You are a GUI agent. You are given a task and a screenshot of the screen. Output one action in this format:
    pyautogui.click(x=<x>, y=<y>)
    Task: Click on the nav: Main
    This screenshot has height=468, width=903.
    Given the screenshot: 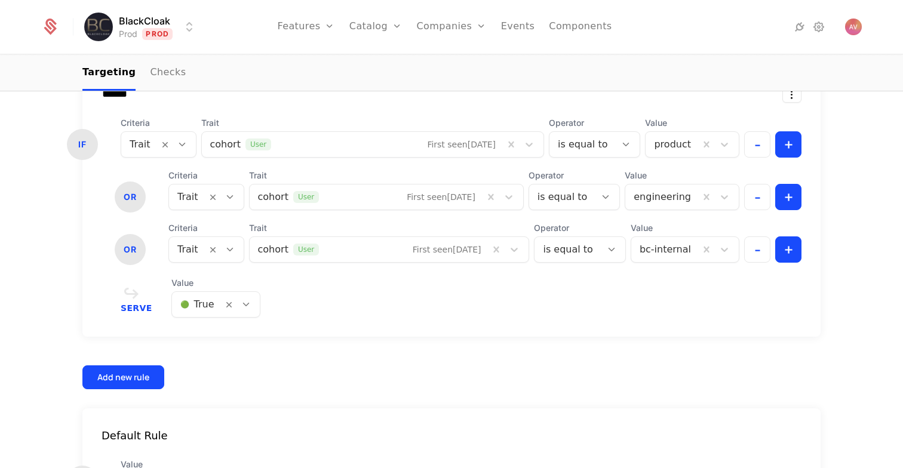 What is the action you would take?
    pyautogui.click(x=451, y=73)
    